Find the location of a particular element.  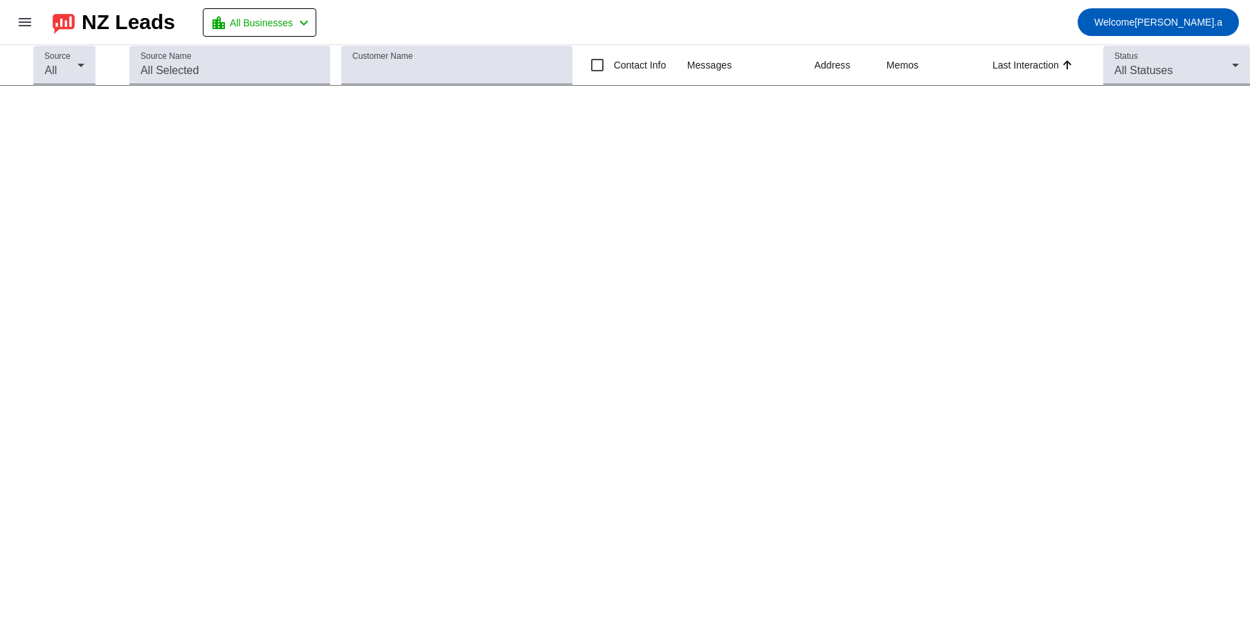

div: NZ Leads is located at coordinates (128, 22).